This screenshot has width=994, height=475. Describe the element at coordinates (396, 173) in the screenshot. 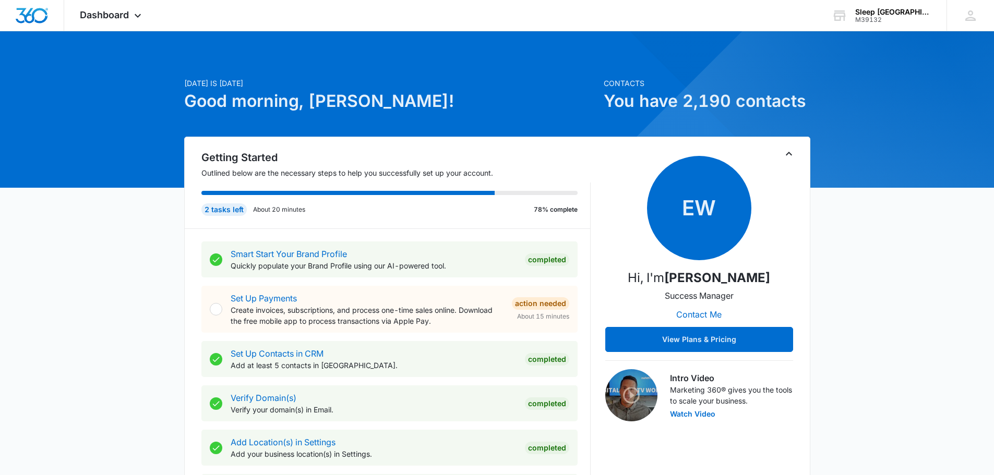

I see `p: Outlined below are the necessary steps to help you successfully set up your account.` at that location.